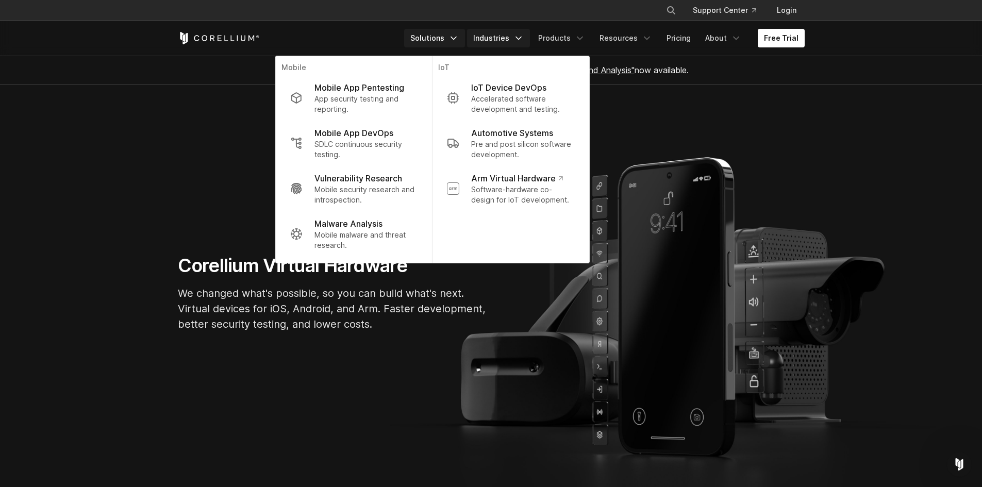 The image size is (982, 487). What do you see at coordinates (499, 38) in the screenshot?
I see `a: Industries` at bounding box center [499, 38].